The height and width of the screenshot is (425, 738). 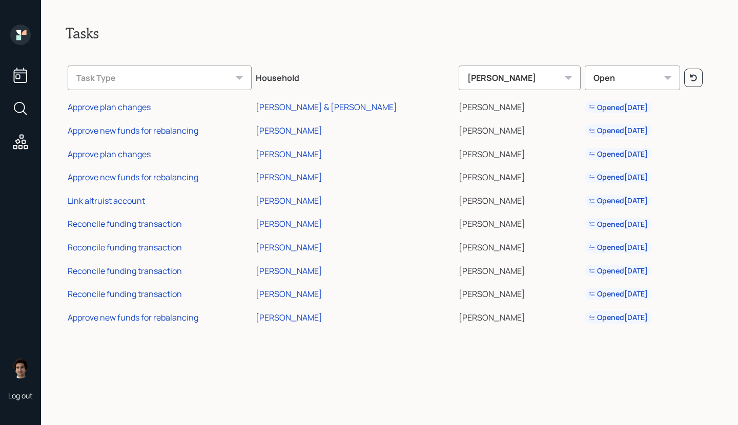 What do you see at coordinates (21, 369) in the screenshot?
I see `img: harrison-schaefer-headshot-2.png` at bounding box center [21, 369].